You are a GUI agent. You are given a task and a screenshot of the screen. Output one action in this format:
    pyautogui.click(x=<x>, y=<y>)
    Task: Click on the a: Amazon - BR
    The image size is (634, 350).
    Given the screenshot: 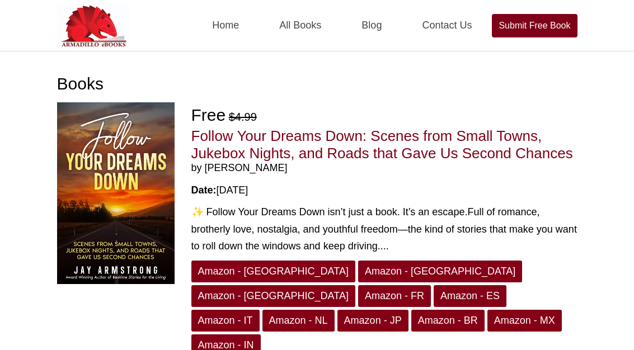 What is the action you would take?
    pyautogui.click(x=448, y=321)
    